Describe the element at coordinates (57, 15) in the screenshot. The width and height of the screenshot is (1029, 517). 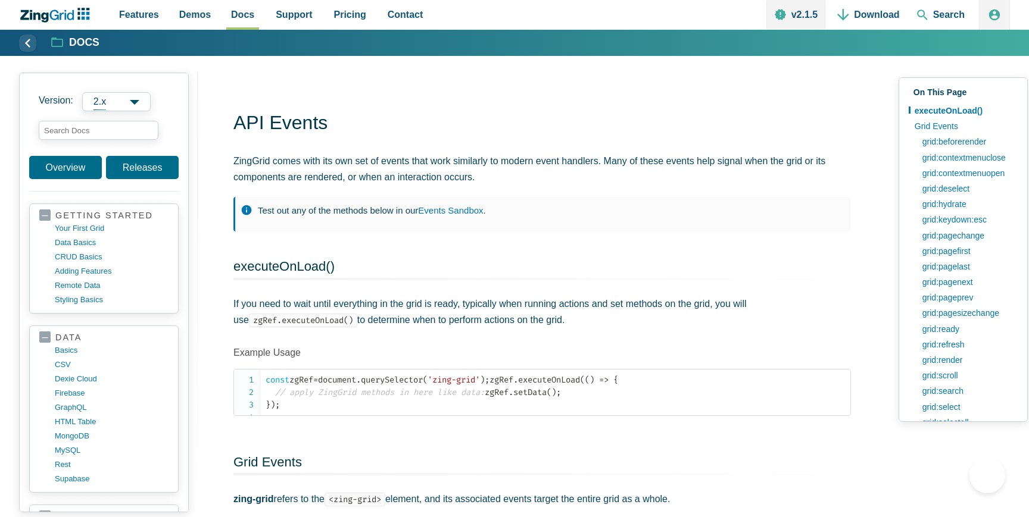
I see `a: ZingChart Logo. Click to return to the homepage` at that location.